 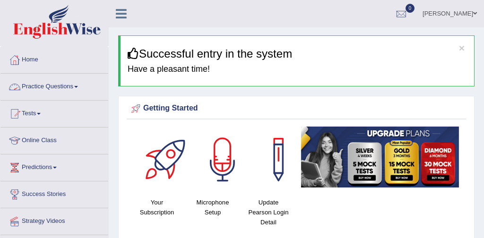 What do you see at coordinates (297, 69) in the screenshot?
I see `h4: Have a pleasant time!` at bounding box center [297, 69].